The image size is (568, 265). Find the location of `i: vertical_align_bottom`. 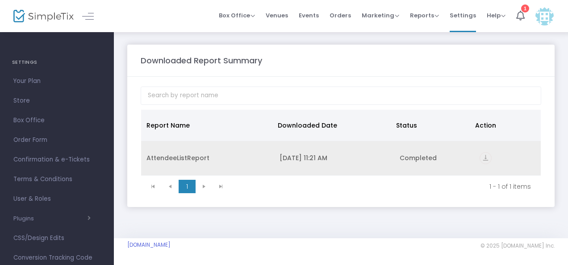

i: vertical_align_bottom is located at coordinates (486, 158).